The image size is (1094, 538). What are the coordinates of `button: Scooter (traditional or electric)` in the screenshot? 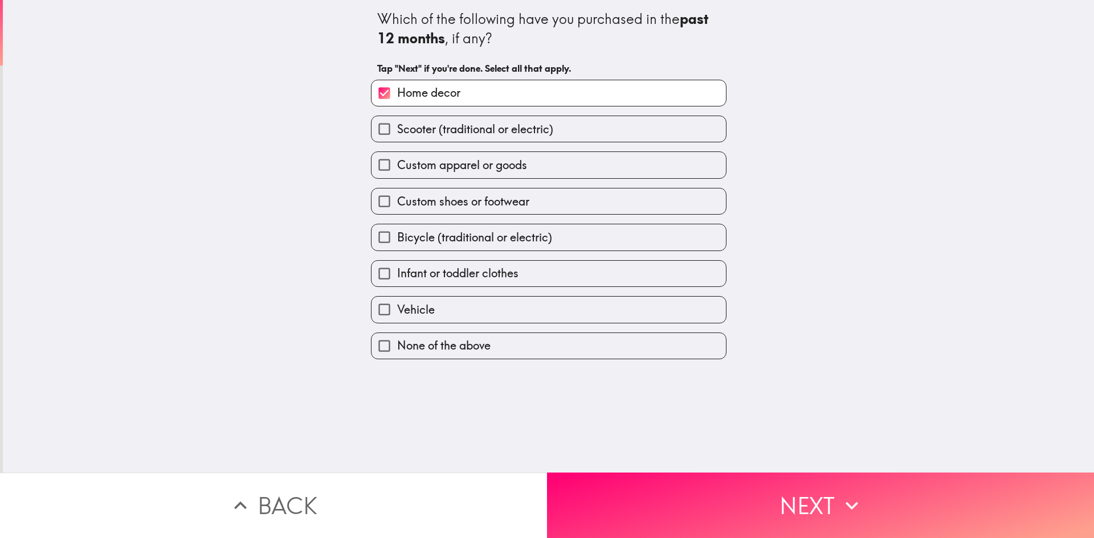 It's located at (549, 129).